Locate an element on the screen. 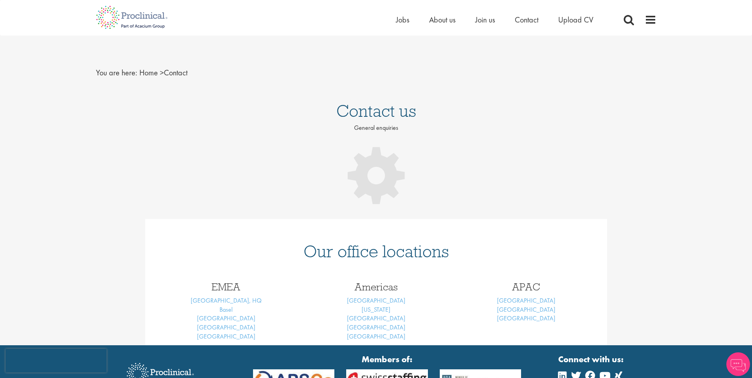  a: Basel is located at coordinates (226, 310).